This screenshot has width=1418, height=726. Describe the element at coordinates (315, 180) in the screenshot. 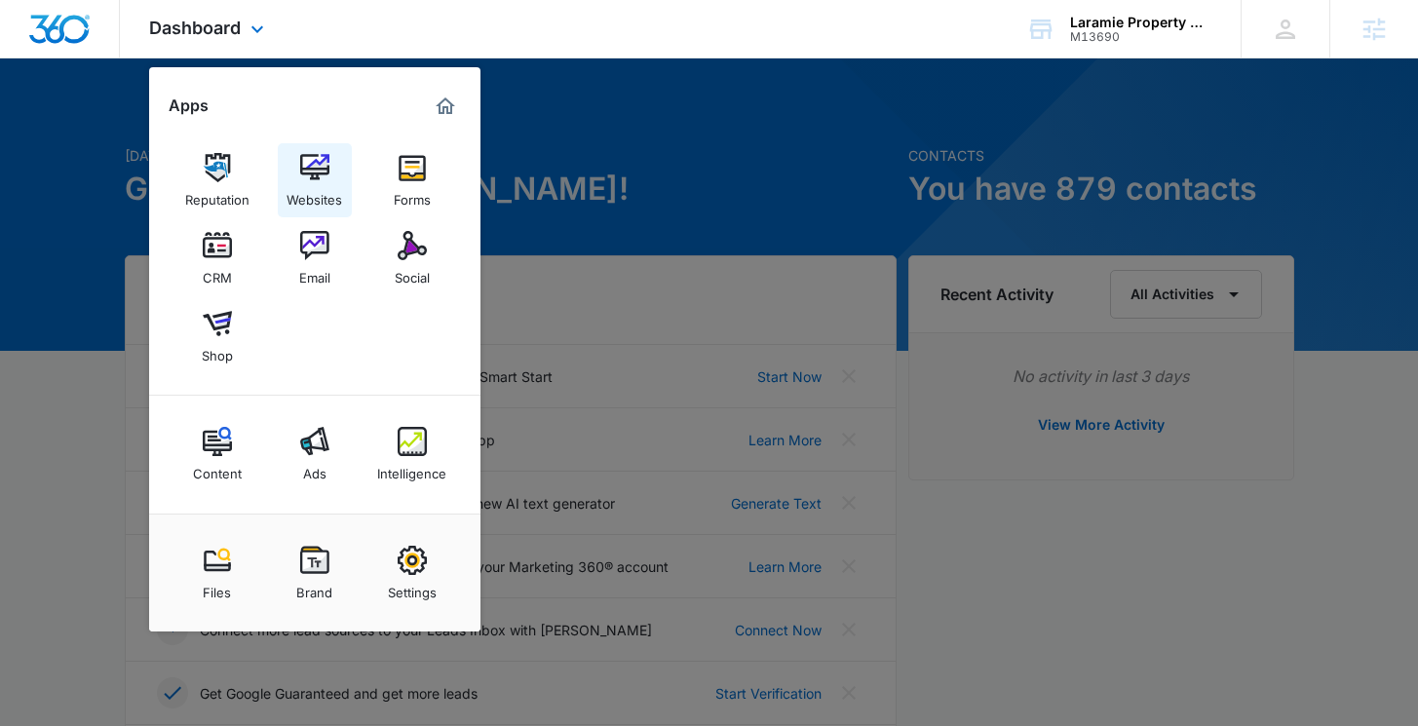

I see `a: Websites` at that location.